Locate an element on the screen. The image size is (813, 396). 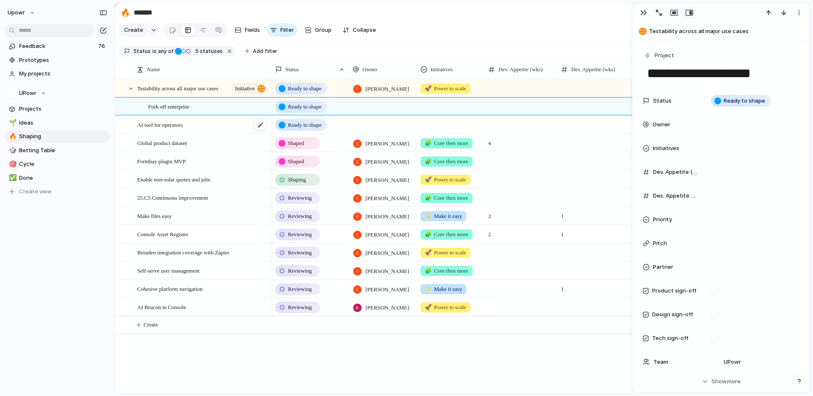
span: Global product dataset is located at coordinates (162, 142).